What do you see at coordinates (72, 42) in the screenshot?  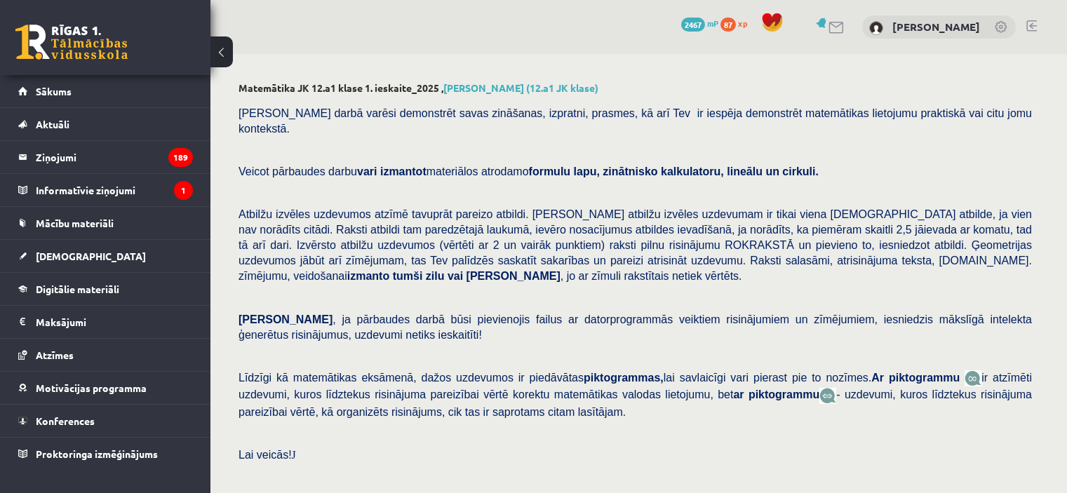 I see `a: Rīgas 1. Tālmācības vidusskola` at bounding box center [72, 42].